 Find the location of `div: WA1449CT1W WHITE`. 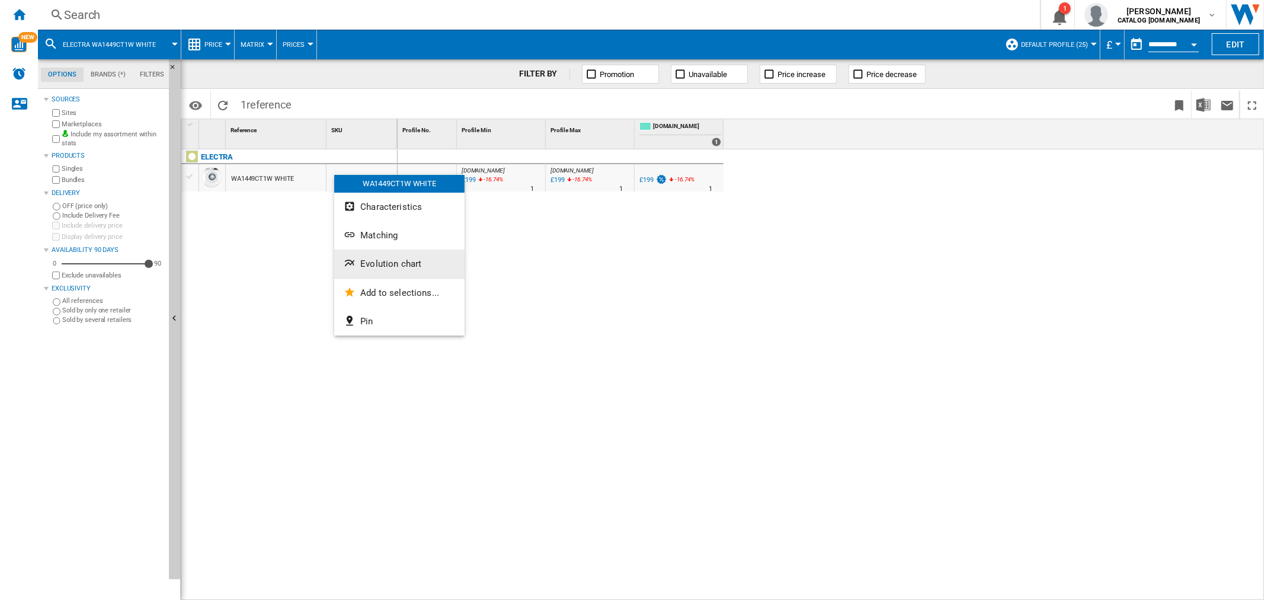

div: WA1449CT1W WHITE is located at coordinates (399, 184).